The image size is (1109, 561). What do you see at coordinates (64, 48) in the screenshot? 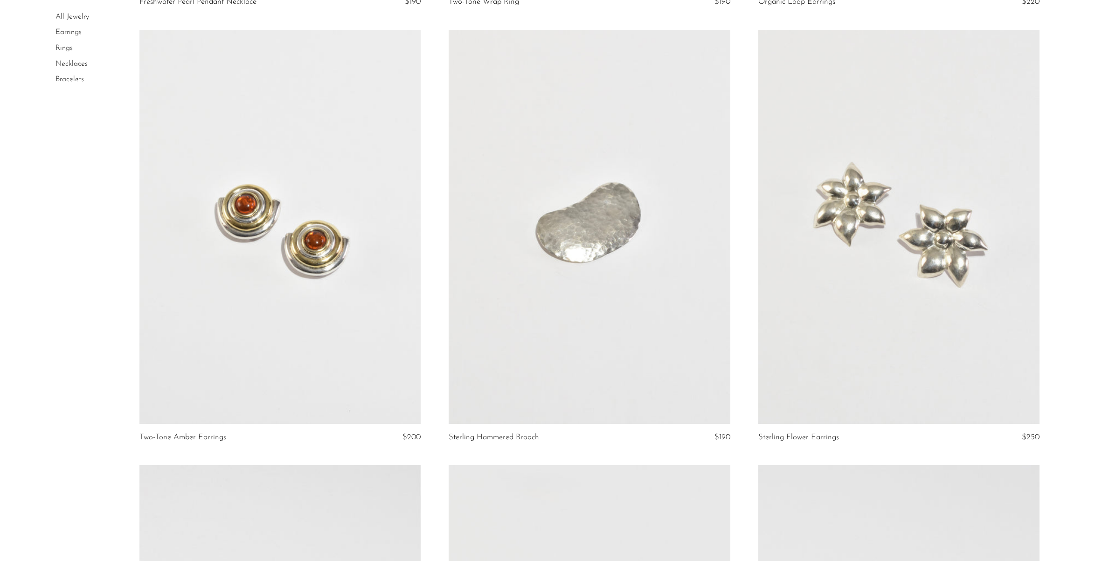
I see `a: Rings` at bounding box center [64, 48].